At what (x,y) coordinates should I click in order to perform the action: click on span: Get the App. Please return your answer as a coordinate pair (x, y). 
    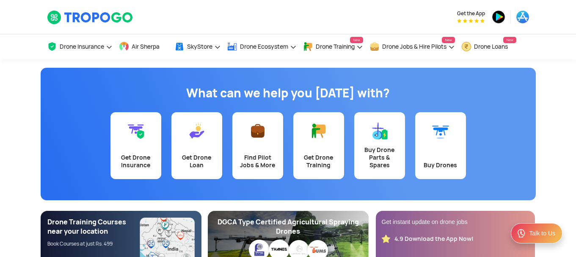
    Looking at the image, I should click on (471, 14).